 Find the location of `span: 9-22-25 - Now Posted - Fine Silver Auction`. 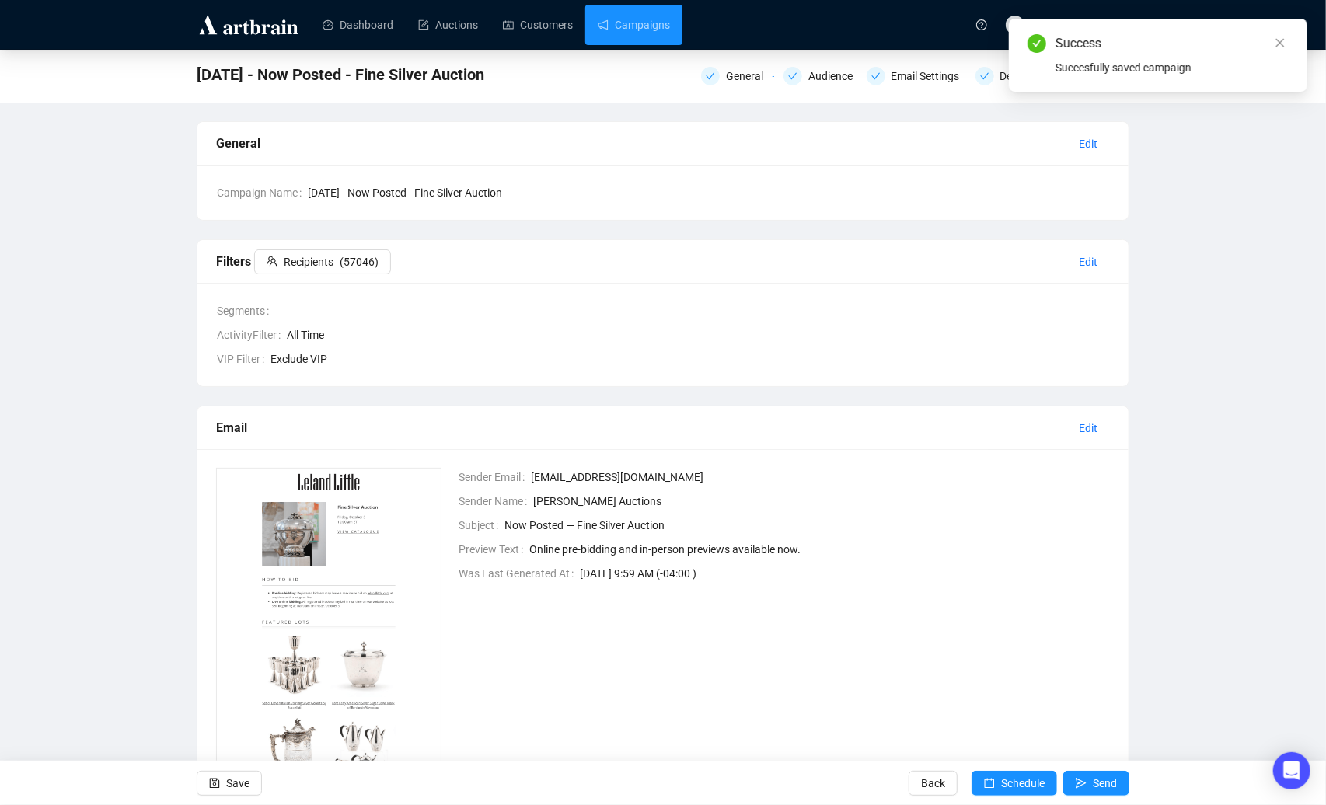

span: 9-22-25 - Now Posted - Fine Silver Auction is located at coordinates (340, 75).